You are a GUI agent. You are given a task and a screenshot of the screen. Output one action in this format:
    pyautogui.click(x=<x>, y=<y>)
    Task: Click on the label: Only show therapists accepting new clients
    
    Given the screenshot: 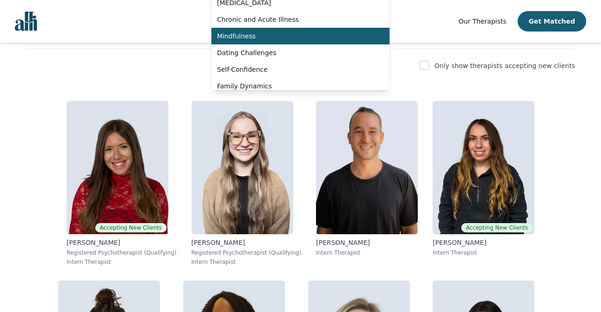 What is the action you would take?
    pyautogui.click(x=504, y=66)
    